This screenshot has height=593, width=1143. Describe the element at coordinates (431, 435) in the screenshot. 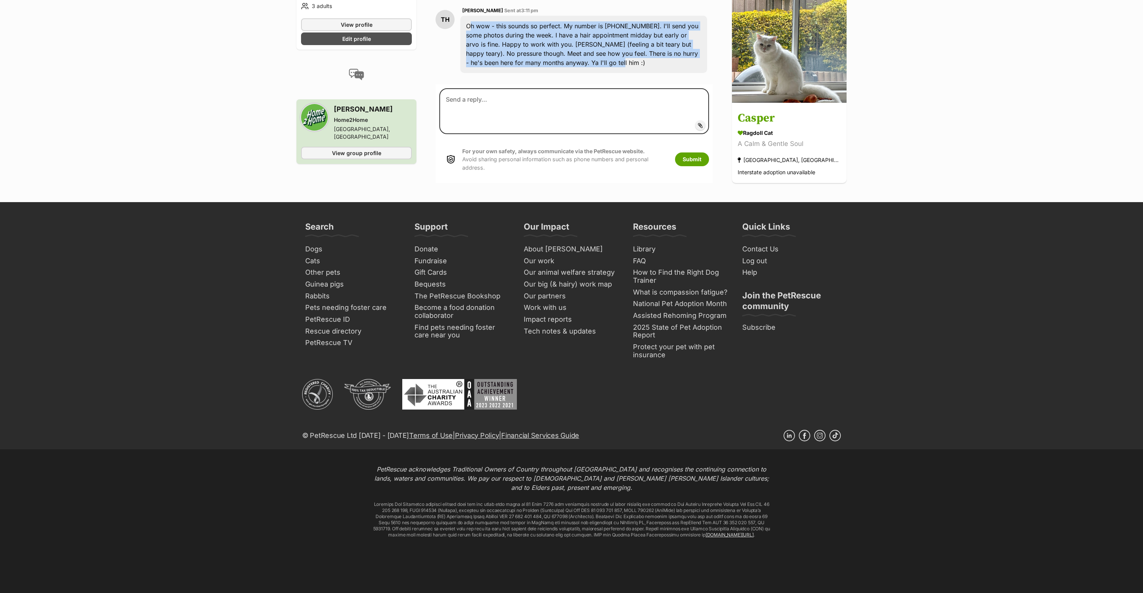

I see `a: Terms of Use` at that location.